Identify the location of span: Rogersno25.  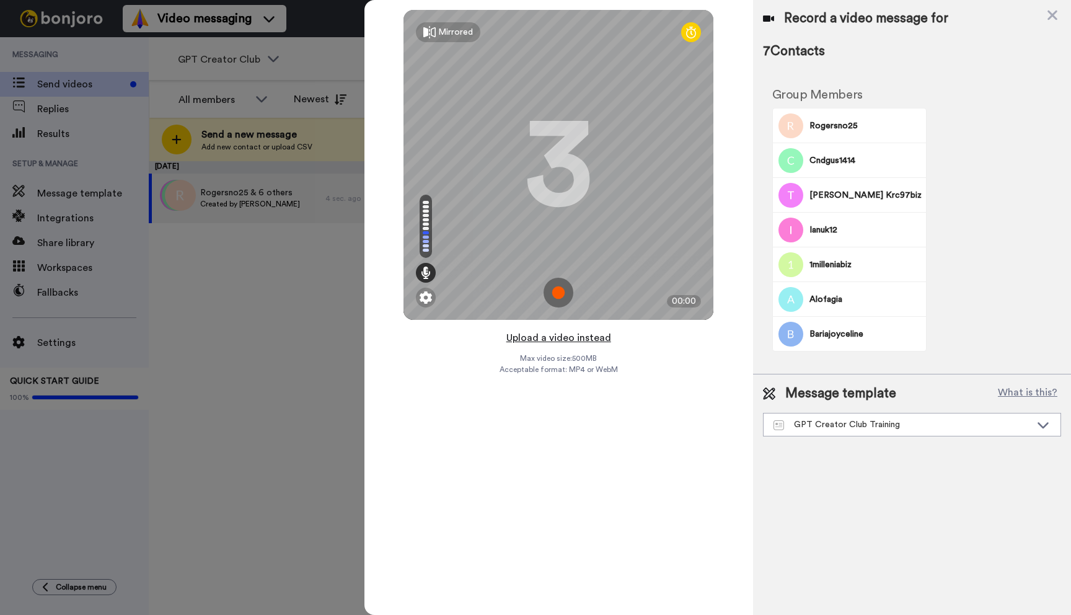
(865, 126).